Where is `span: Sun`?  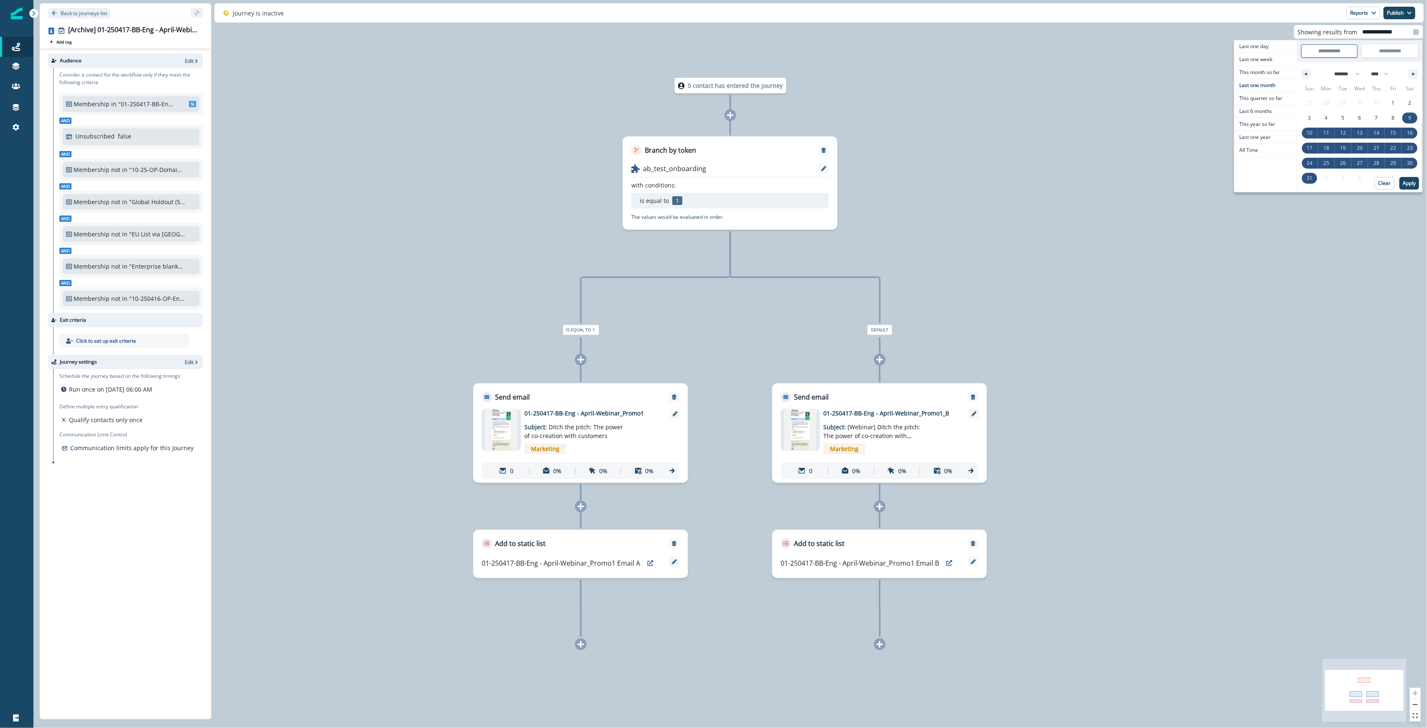
span: Sun is located at coordinates (1310, 89).